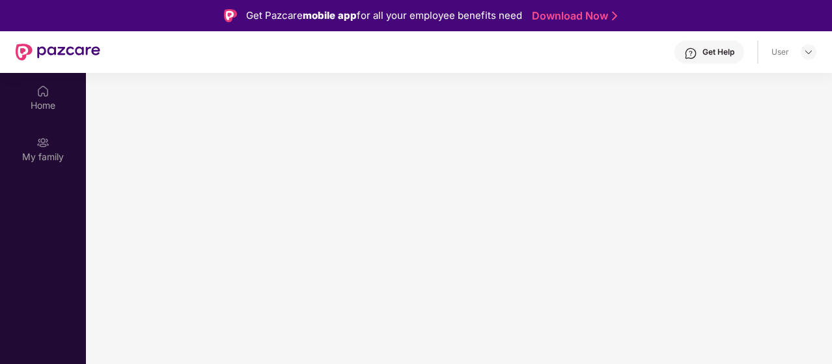  What do you see at coordinates (615, 16) in the screenshot?
I see `img: Stroke` at bounding box center [615, 16].